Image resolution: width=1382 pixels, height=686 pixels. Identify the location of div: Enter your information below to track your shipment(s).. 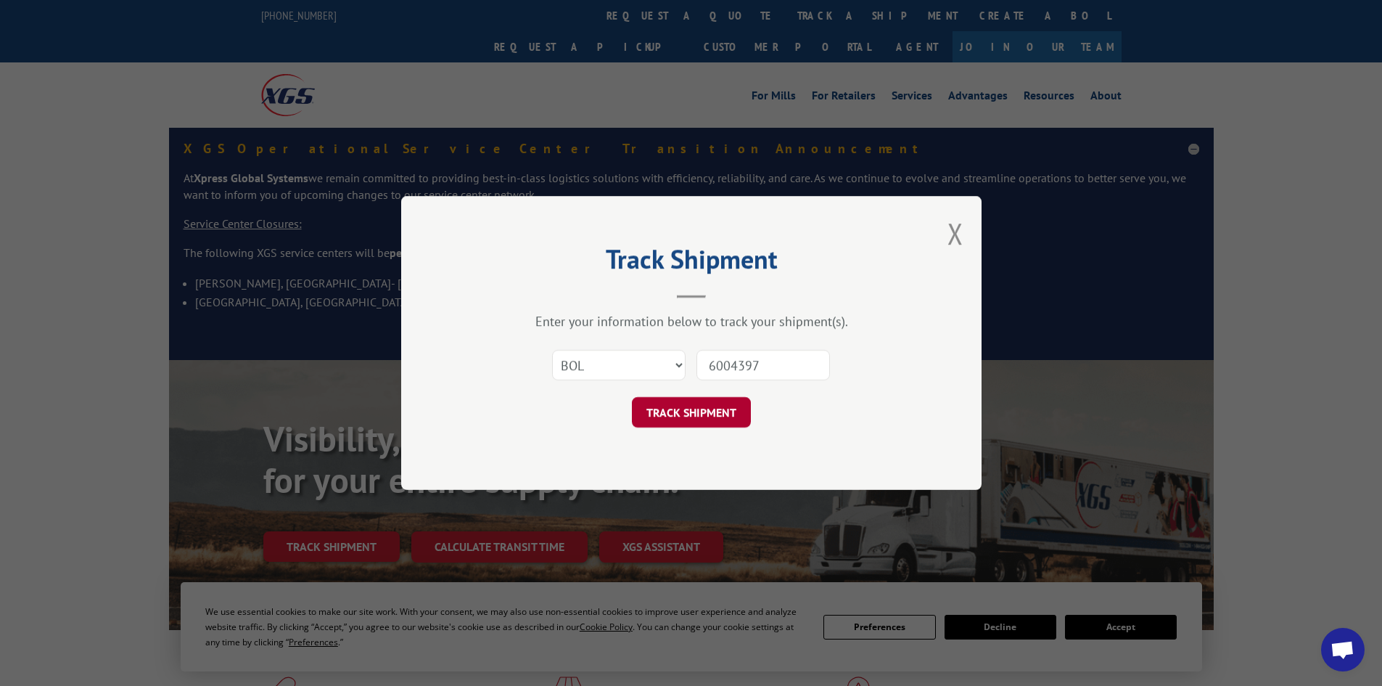
(692, 321).